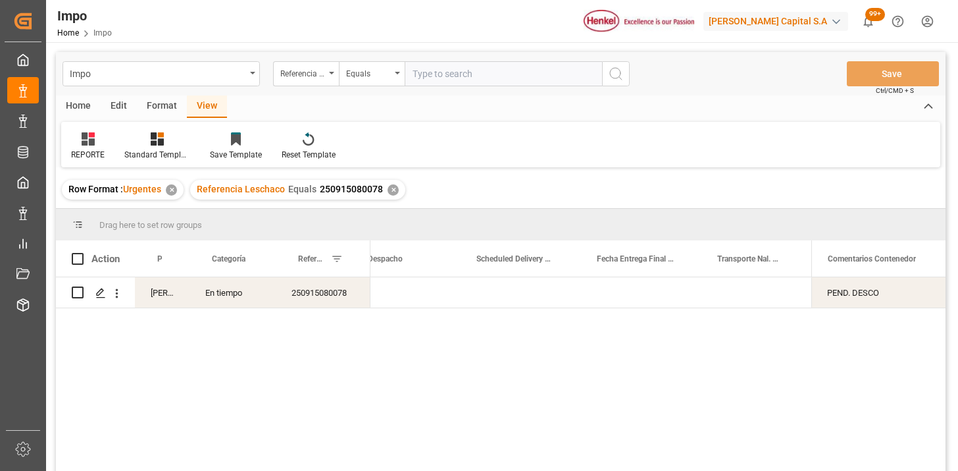 The width and height of the screenshot is (958, 471). What do you see at coordinates (323, 292) in the screenshot?
I see `div: 250915080078` at bounding box center [323, 292].